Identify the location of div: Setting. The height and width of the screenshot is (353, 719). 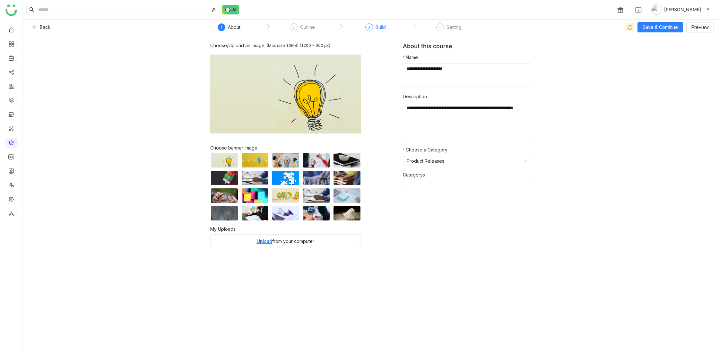
(454, 27).